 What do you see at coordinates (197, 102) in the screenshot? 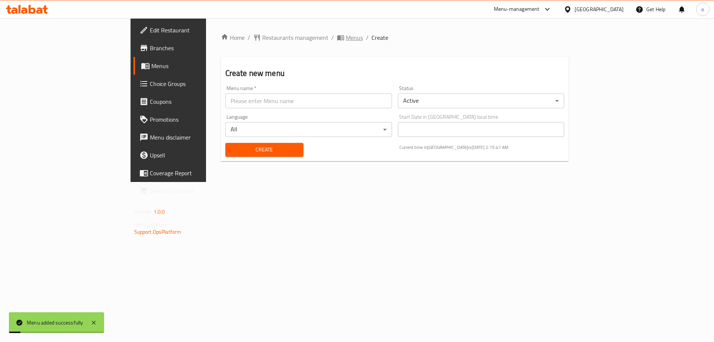
I see `span: Coupons` at bounding box center [197, 102].